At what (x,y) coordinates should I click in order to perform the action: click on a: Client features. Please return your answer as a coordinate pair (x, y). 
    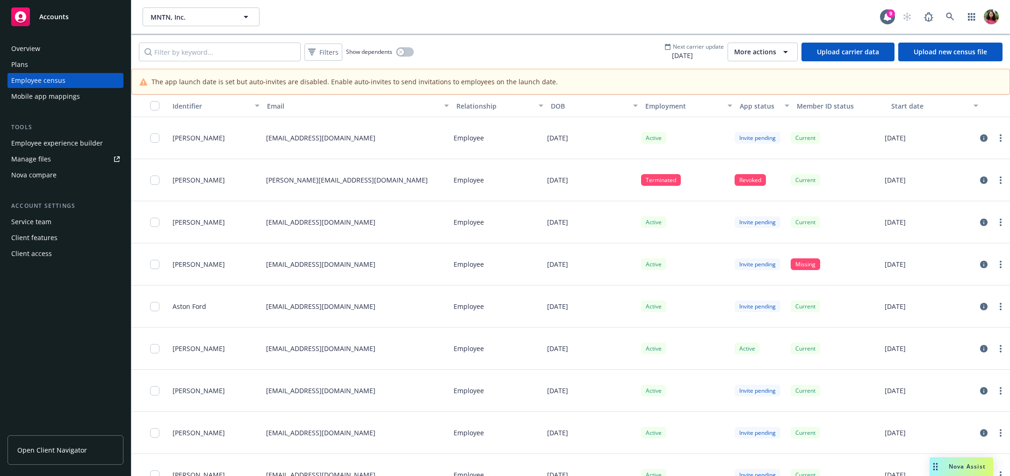
    Looking at the image, I should click on (65, 238).